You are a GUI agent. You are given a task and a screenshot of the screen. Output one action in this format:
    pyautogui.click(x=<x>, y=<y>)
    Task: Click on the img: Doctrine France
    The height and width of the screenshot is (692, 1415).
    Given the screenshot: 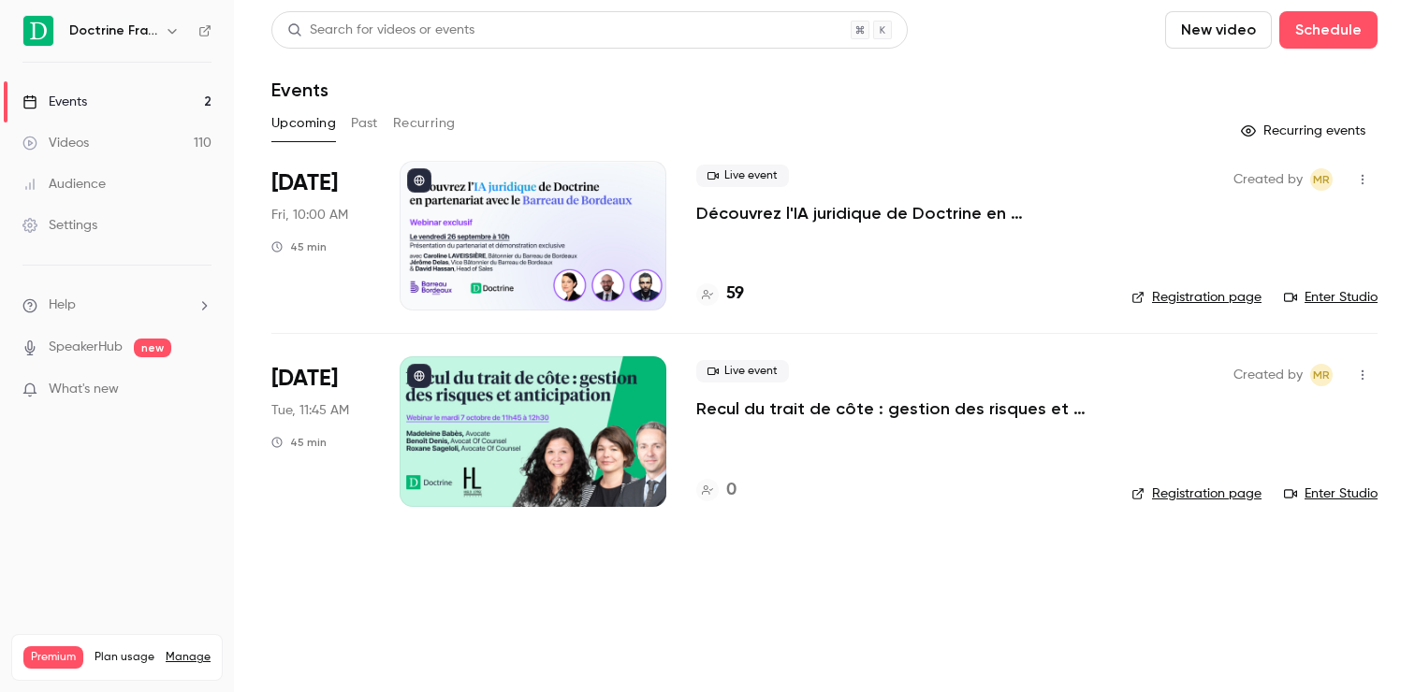 What is the action you would take?
    pyautogui.click(x=38, y=31)
    